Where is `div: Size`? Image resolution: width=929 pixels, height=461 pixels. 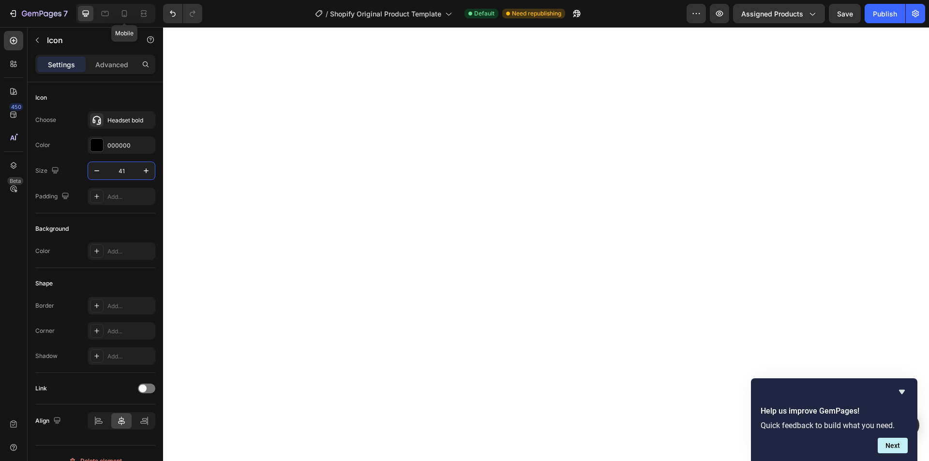
div: Size is located at coordinates (48, 171).